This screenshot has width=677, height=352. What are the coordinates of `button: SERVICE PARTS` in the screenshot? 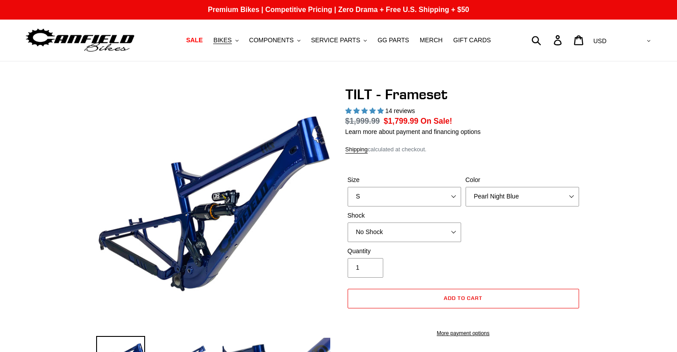 It's located at (339, 40).